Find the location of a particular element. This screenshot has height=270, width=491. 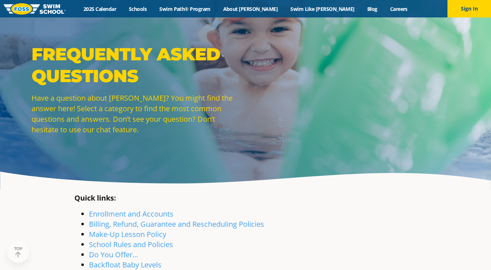

a: Billing, Refund, Guarantee and Rescheduling Policies is located at coordinates (176, 223).